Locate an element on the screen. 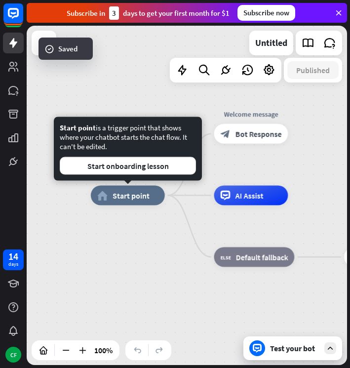 Image resolution: width=350 pixels, height=368 pixels. a: 14 days is located at coordinates (13, 260).